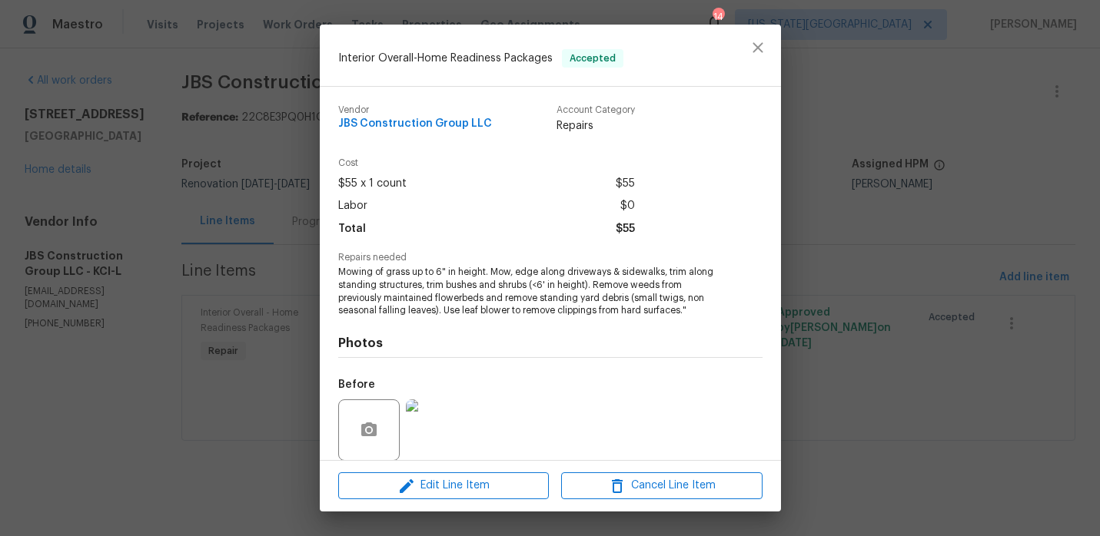 The image size is (1100, 536). I want to click on button: Cancel Line Item, so click(662, 486).